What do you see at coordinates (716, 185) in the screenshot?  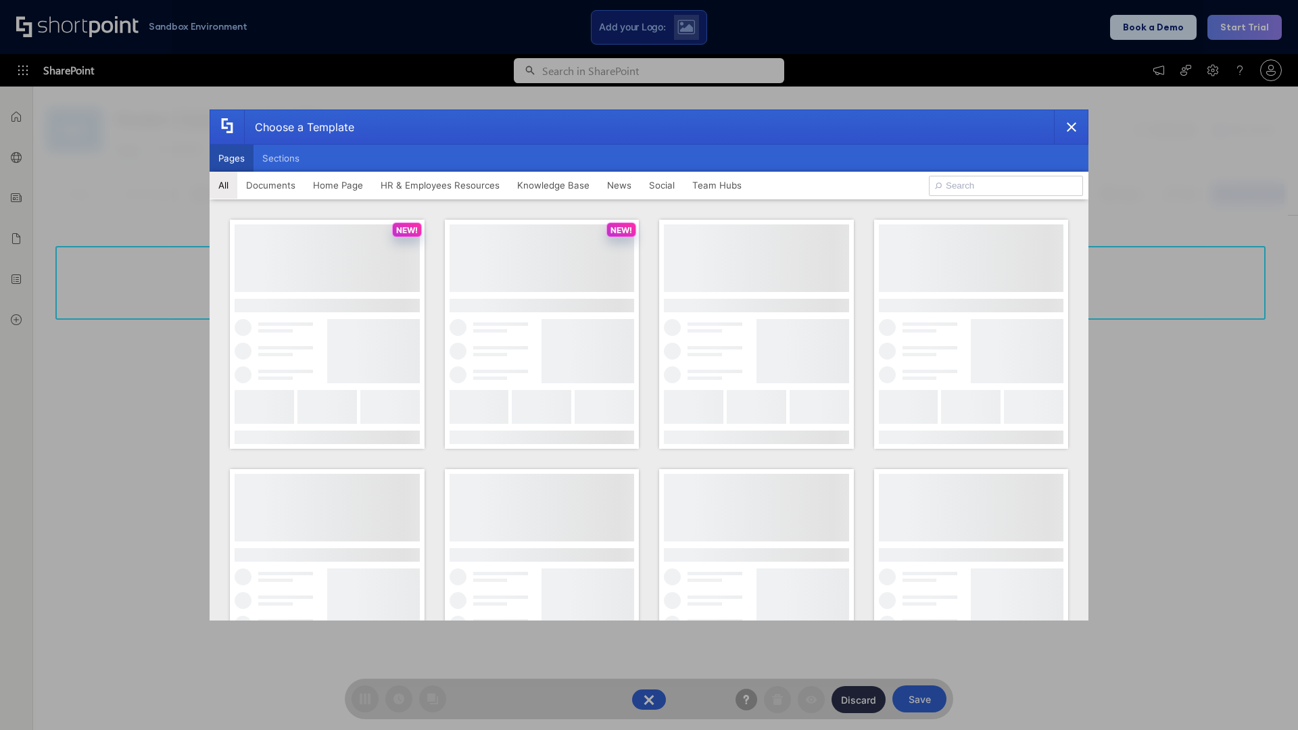 I see `button: Team Hubs` at bounding box center [716, 185].